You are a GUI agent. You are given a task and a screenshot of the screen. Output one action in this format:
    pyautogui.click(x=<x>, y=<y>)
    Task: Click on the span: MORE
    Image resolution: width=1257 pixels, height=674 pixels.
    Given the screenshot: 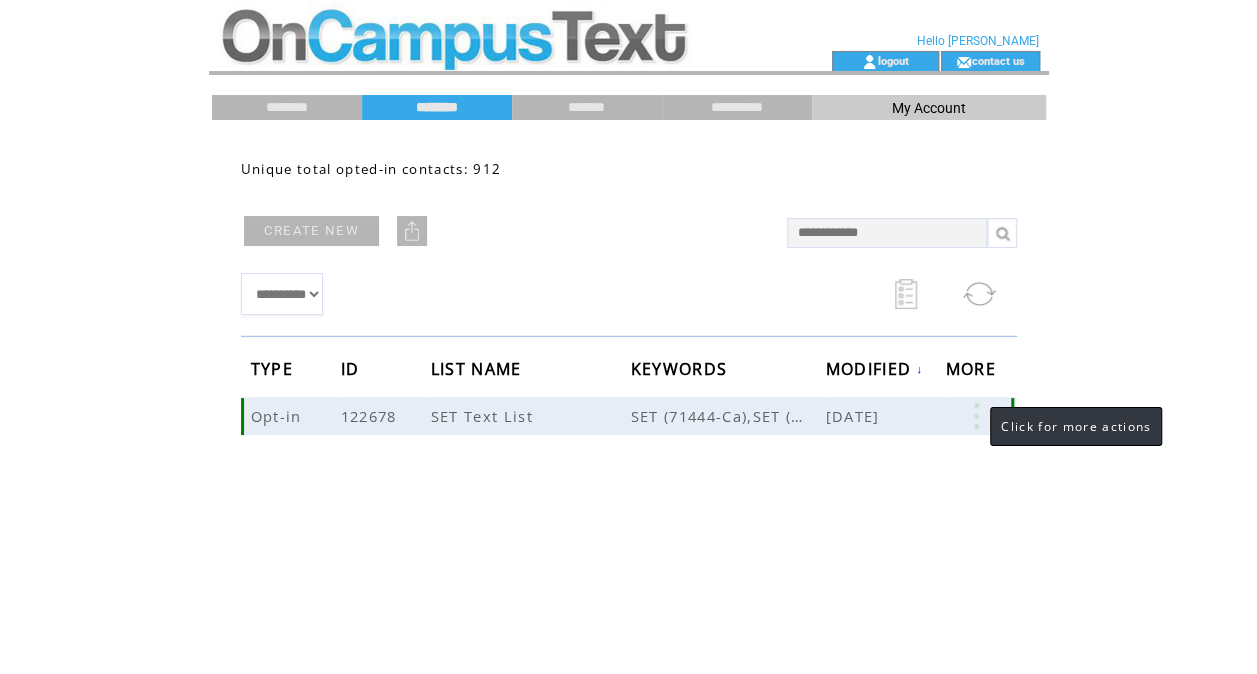 What is the action you would take?
    pyautogui.click(x=973, y=371)
    